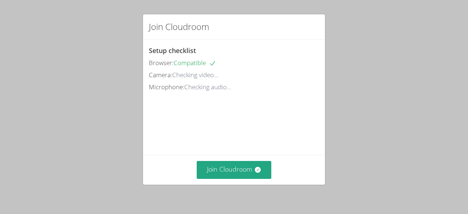  What do you see at coordinates (172, 50) in the screenshot?
I see `span: Setup checklist` at bounding box center [172, 50].